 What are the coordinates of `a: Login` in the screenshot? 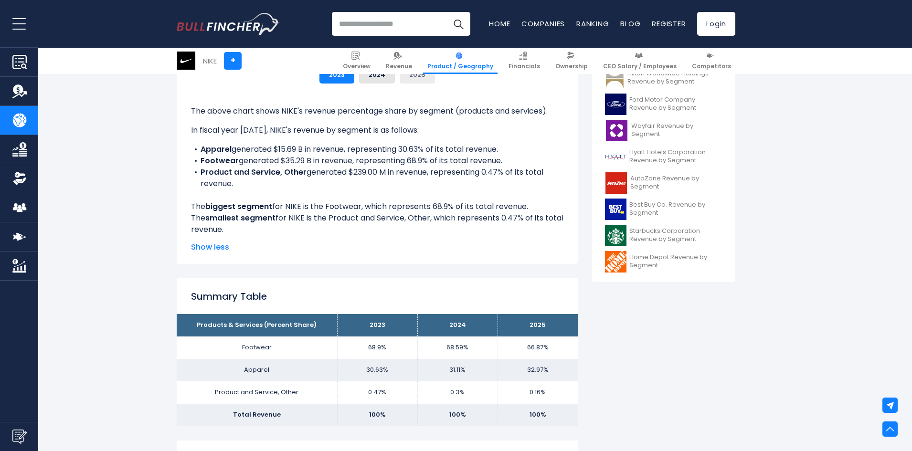 It's located at (716, 24).